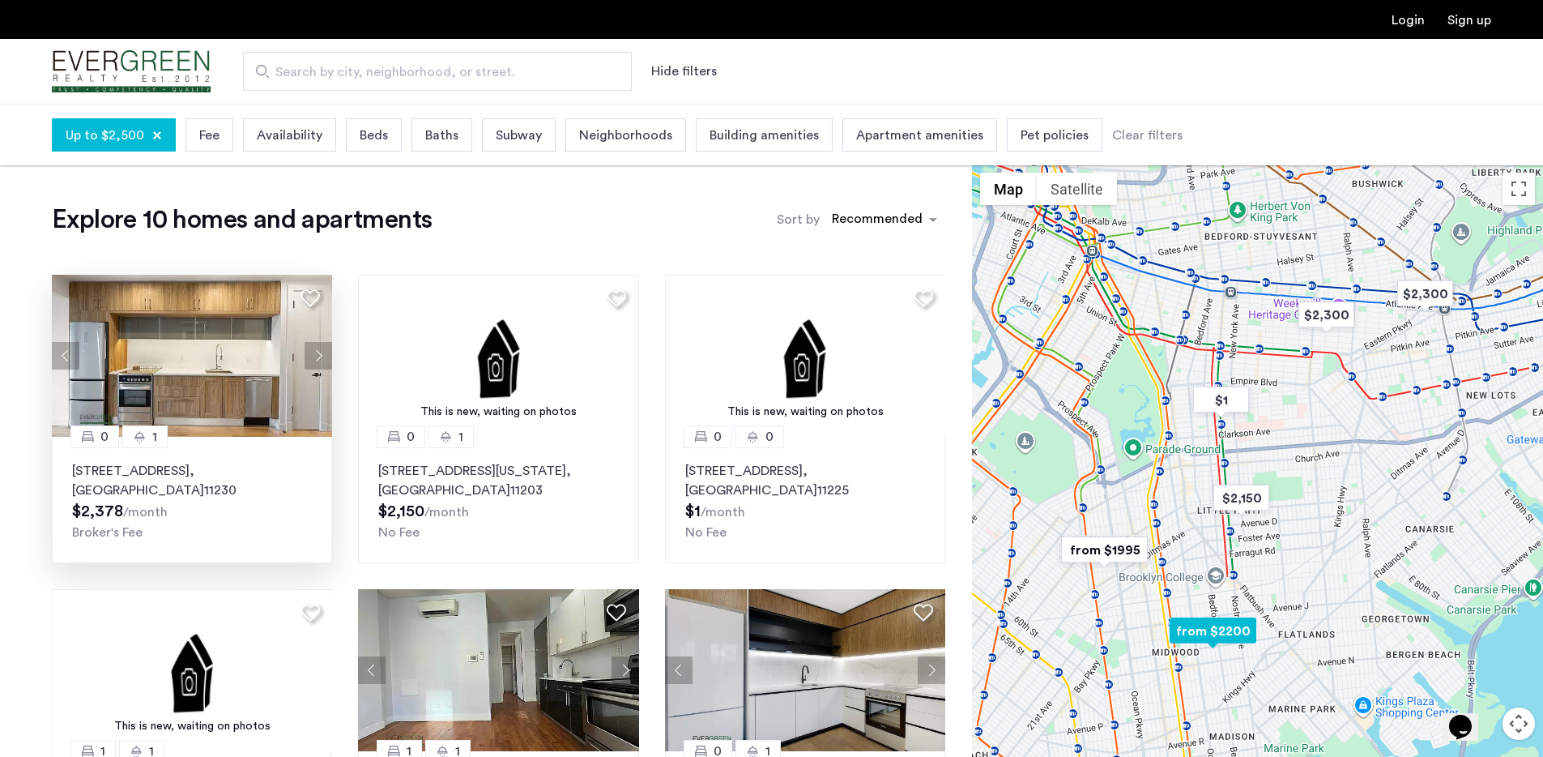 Image resolution: width=1543 pixels, height=757 pixels. I want to click on span: Pet policies, so click(1055, 135).